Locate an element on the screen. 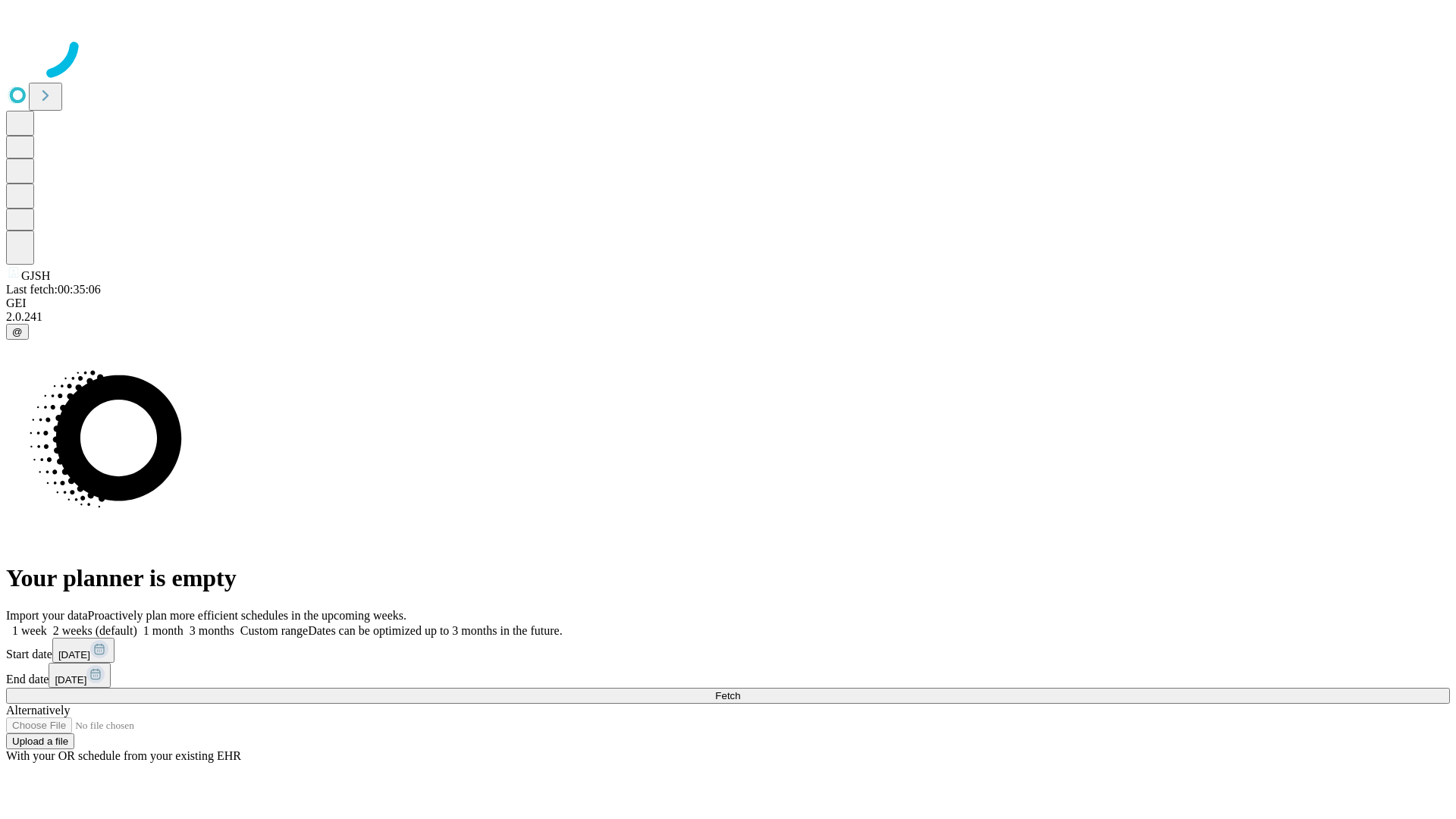 The image size is (1456, 819). span: Proactively plan more efficient schedules in the upcoming weeks. is located at coordinates (247, 615).